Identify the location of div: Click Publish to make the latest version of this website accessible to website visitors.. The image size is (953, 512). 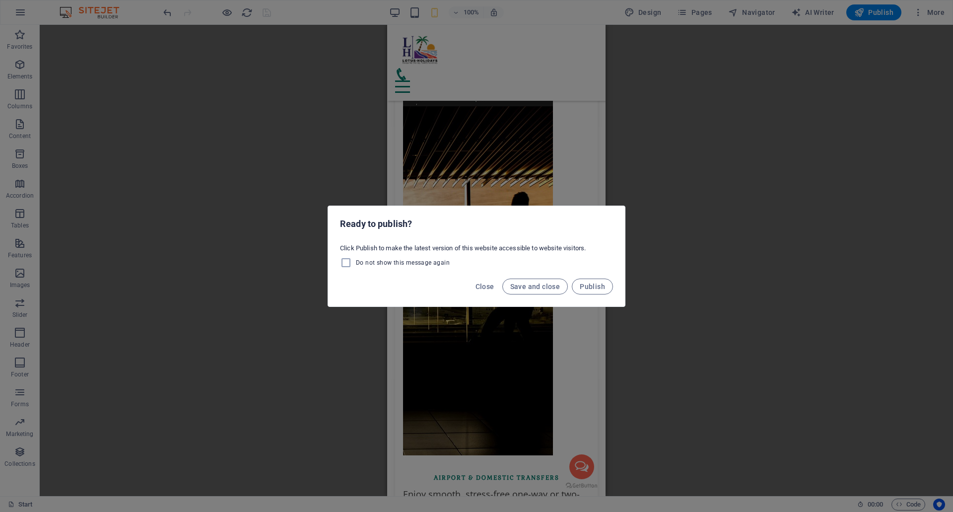
(477, 256).